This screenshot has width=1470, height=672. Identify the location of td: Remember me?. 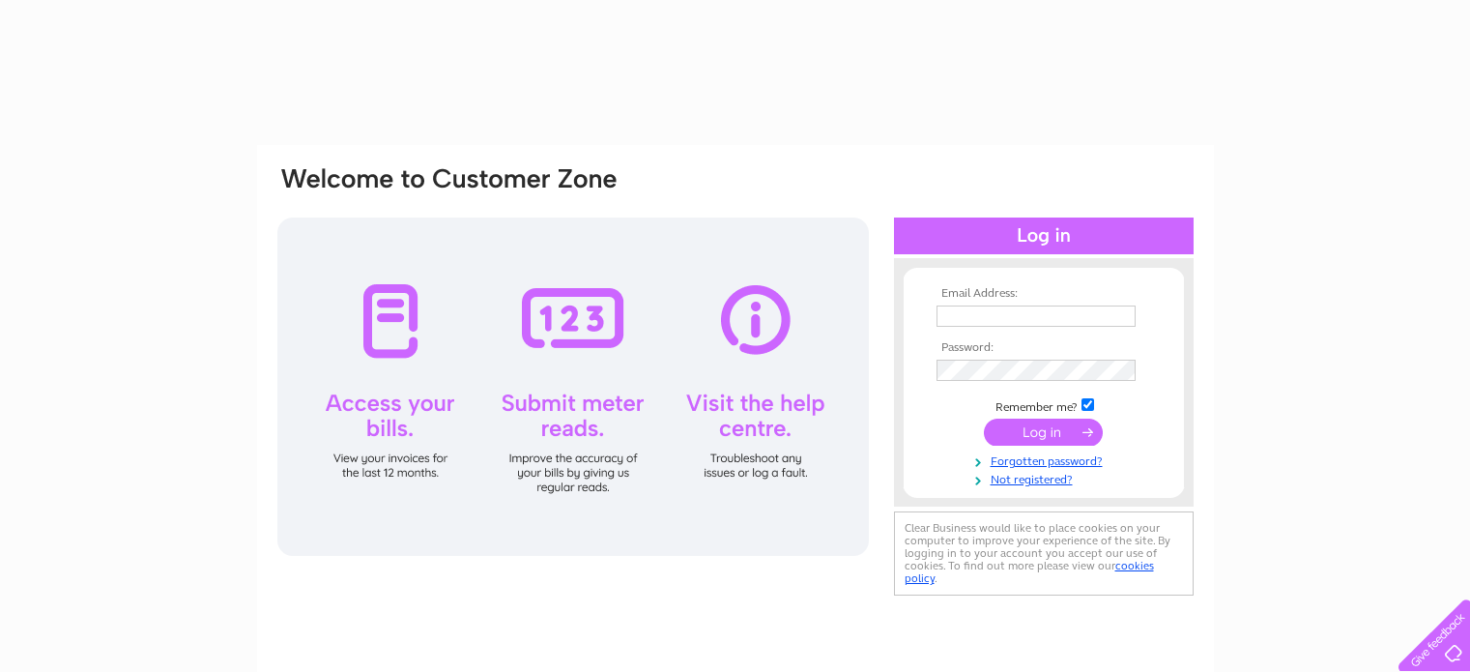
(1044, 405).